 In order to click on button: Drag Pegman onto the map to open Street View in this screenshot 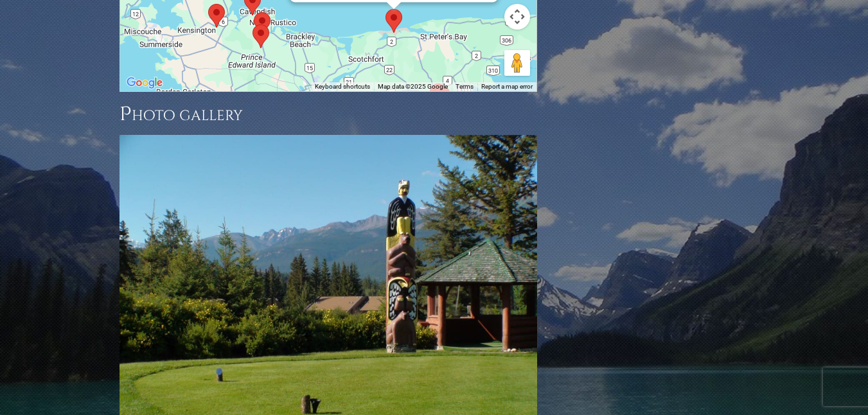, I will do `click(517, 63)`.